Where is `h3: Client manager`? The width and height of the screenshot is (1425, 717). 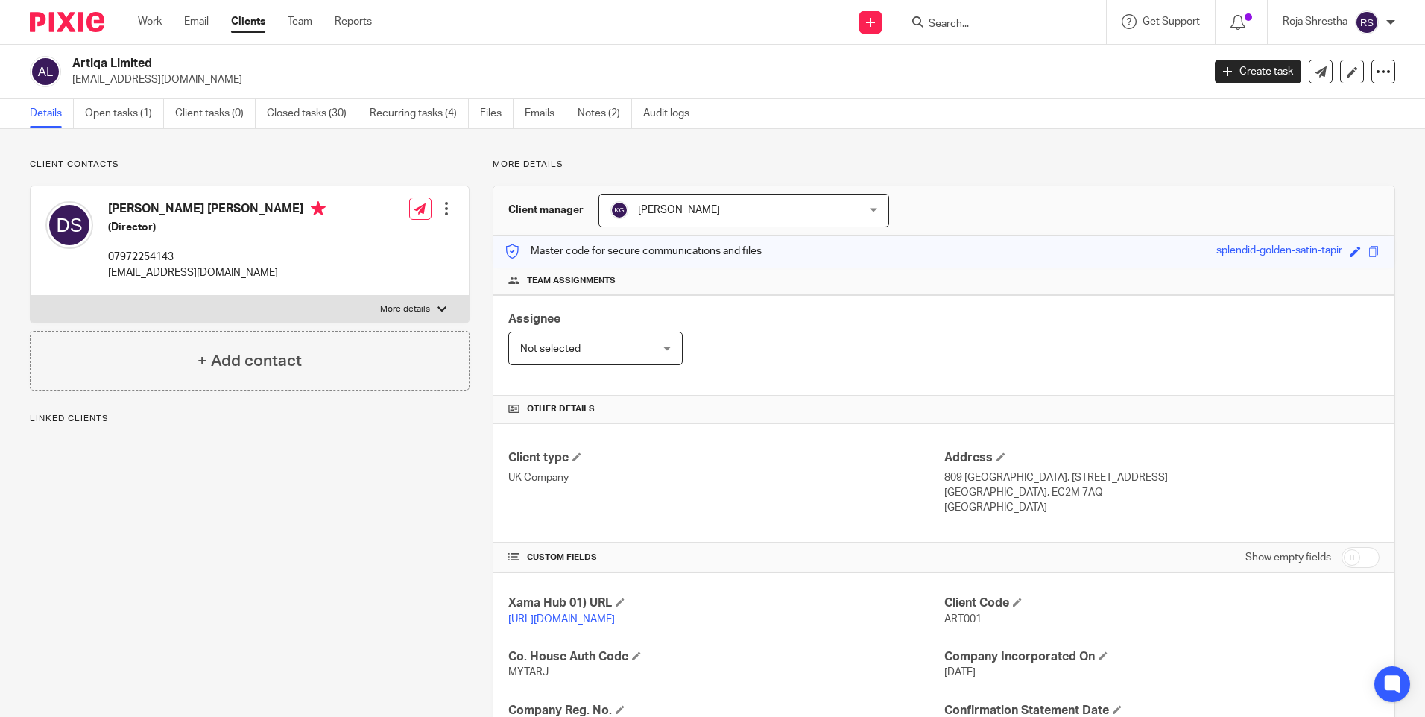
h3: Client manager is located at coordinates (546, 210).